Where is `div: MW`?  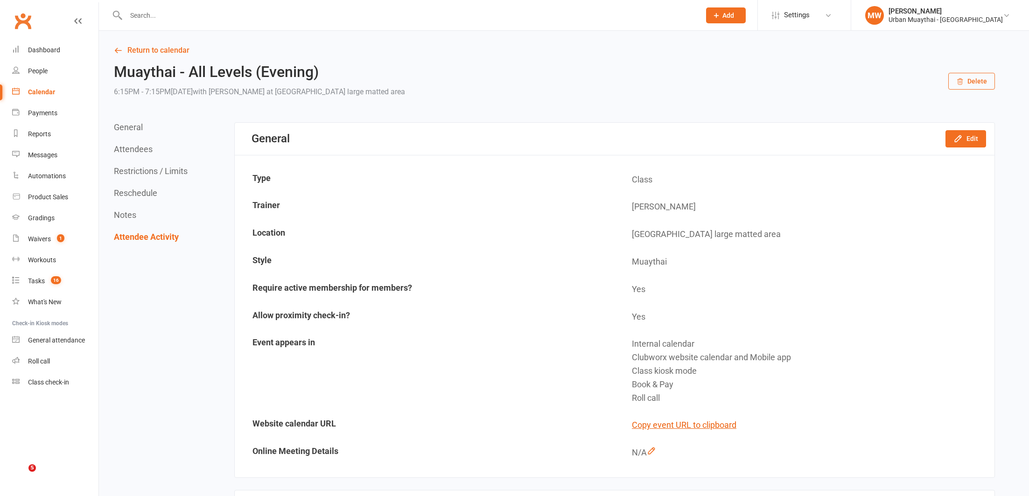
div: MW is located at coordinates (875, 15).